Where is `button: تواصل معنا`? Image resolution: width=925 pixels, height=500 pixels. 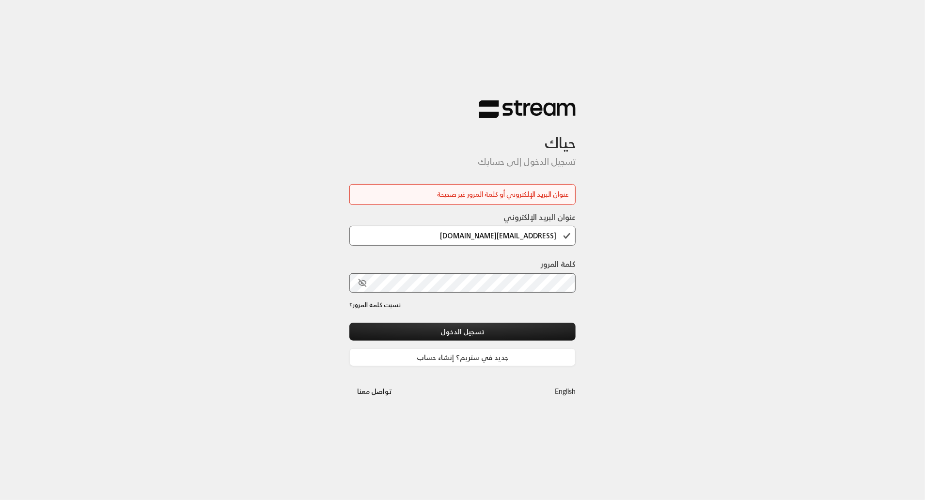 button: تواصل معنا is located at coordinates (375, 391).